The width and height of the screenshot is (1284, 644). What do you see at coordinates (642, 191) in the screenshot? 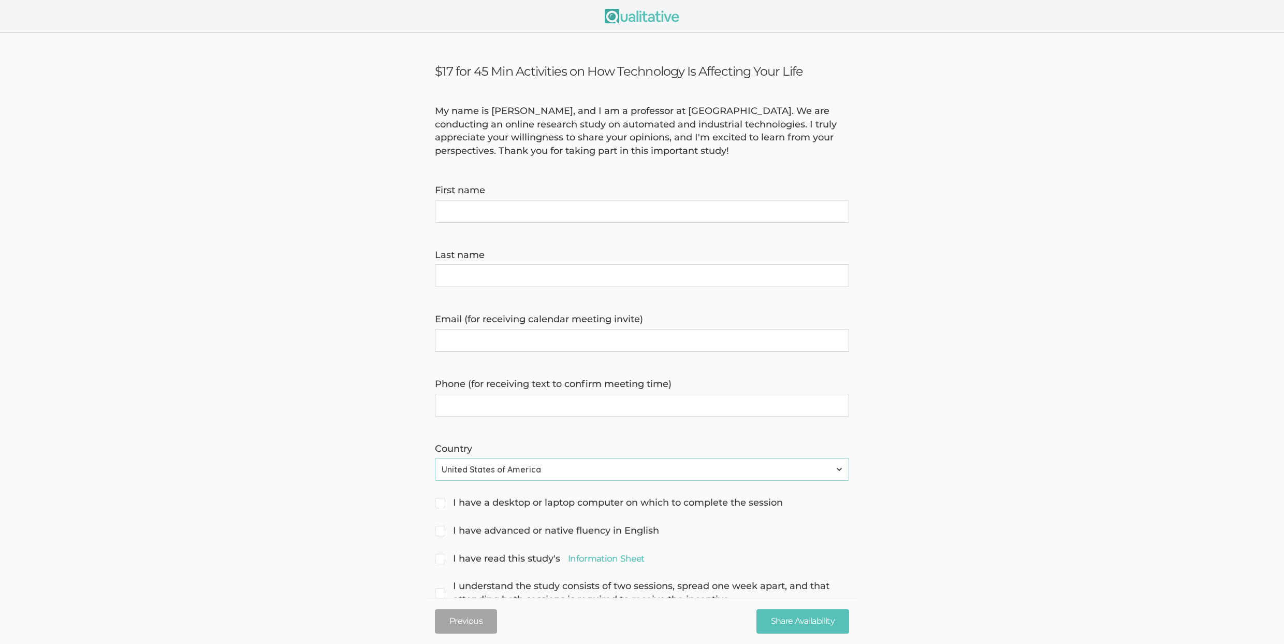
I see `label: First name` at bounding box center [642, 191].